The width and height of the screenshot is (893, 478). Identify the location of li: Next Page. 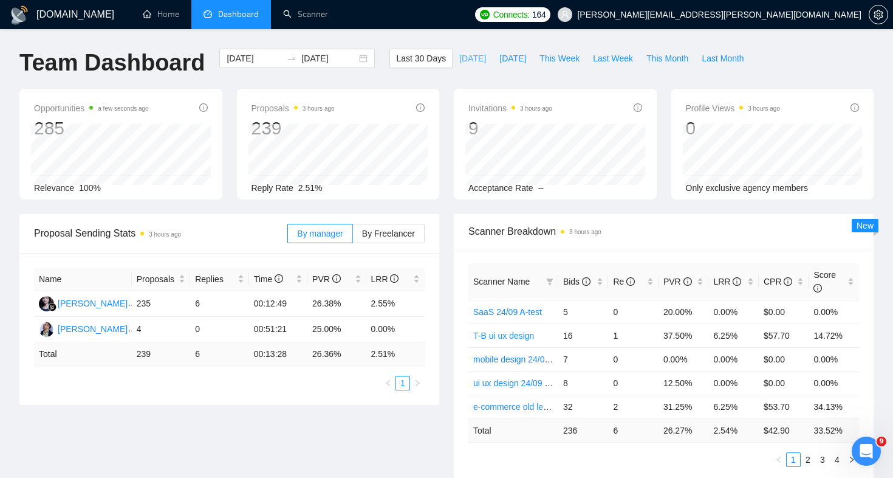
(852, 459).